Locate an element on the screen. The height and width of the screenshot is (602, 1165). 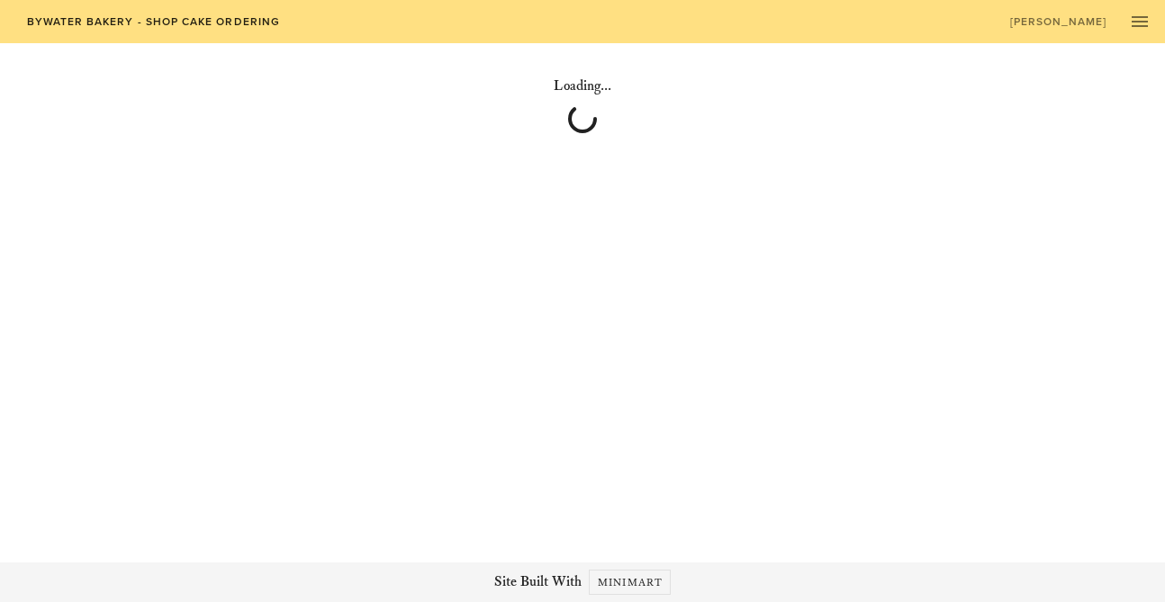
h4: Loading... is located at coordinates (583, 86).